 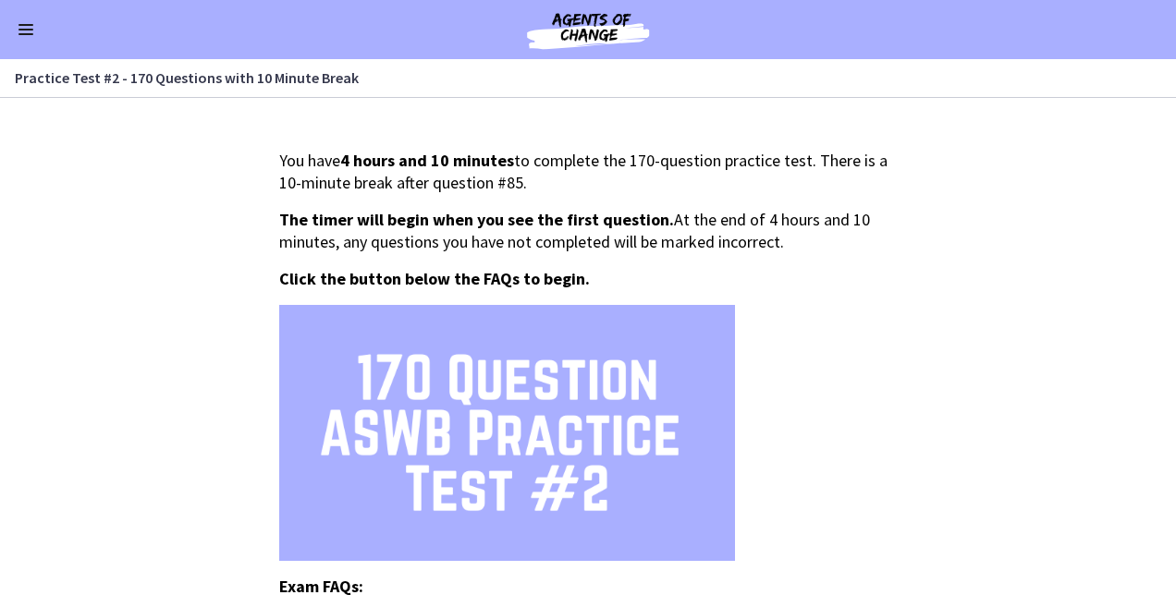 I want to click on span: The timer will begin when you see the first question., so click(x=476, y=219).